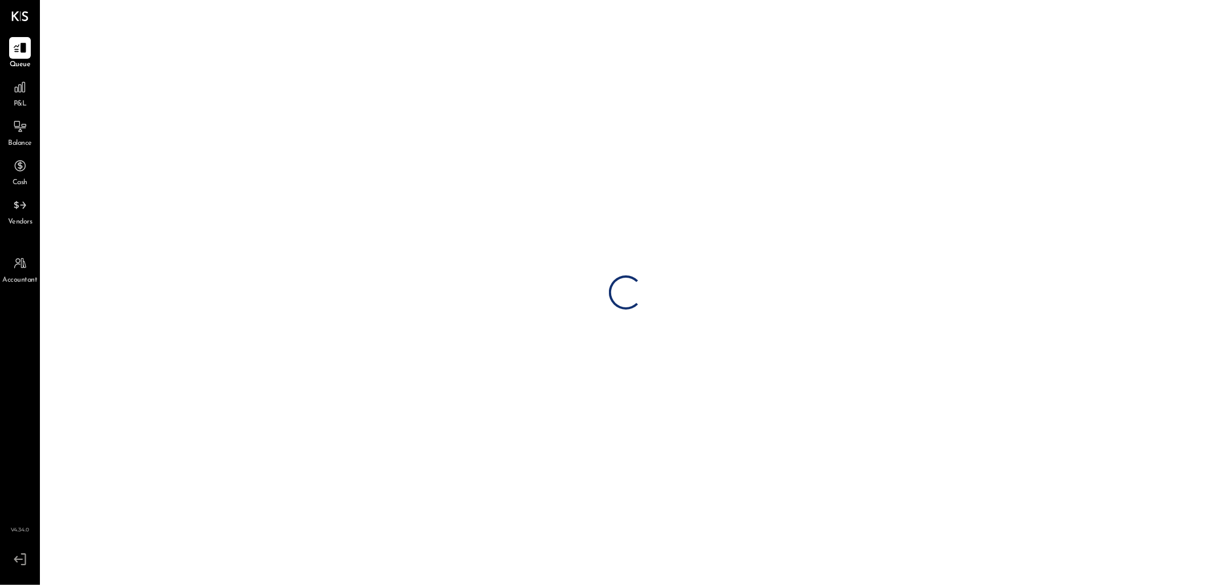 This screenshot has width=1211, height=585. Describe the element at coordinates (20, 93) in the screenshot. I see `a: P&L` at that location.